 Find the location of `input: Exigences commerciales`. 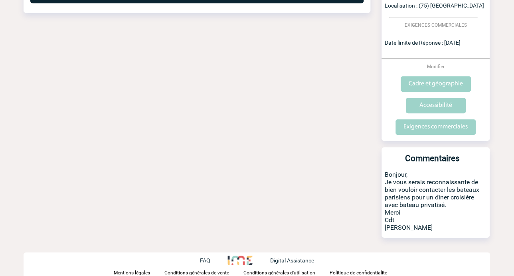

input: Exigences commerciales is located at coordinates (436, 127).